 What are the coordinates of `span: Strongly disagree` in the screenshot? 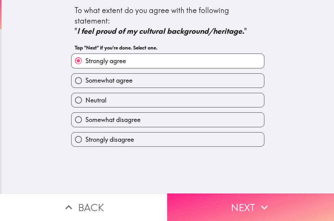 It's located at (109, 139).